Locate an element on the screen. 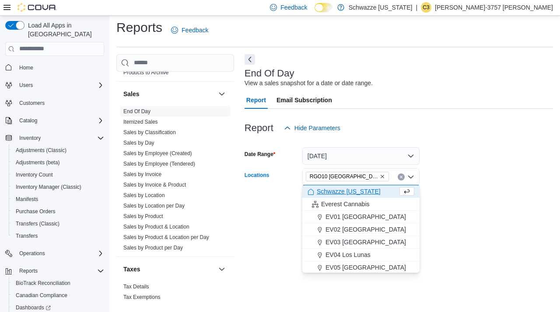 Image resolution: width=560 pixels, height=312 pixels. button: Adjustments (beta) is located at coordinates (58, 163).